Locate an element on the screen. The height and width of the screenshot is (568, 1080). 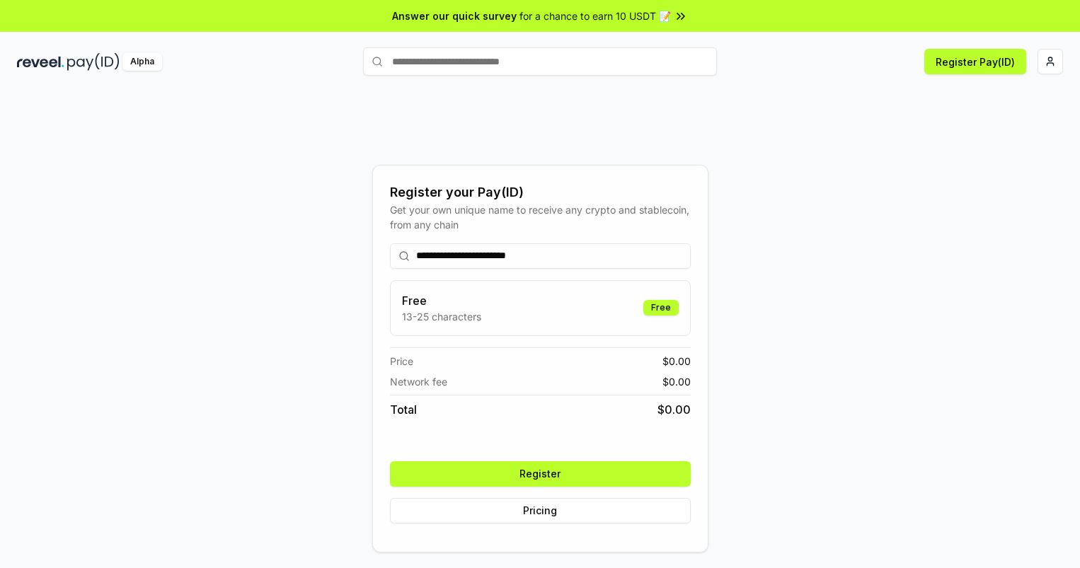
div: Free is located at coordinates (661, 308).